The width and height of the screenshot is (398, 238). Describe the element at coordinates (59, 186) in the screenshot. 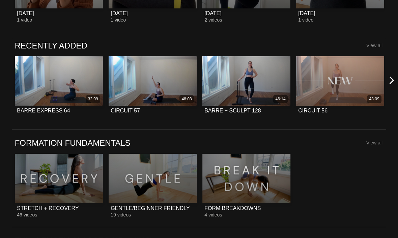

I see `a: STRETCH + RECOVERYSTRETCH + RECOVERY46 videos` at that location.